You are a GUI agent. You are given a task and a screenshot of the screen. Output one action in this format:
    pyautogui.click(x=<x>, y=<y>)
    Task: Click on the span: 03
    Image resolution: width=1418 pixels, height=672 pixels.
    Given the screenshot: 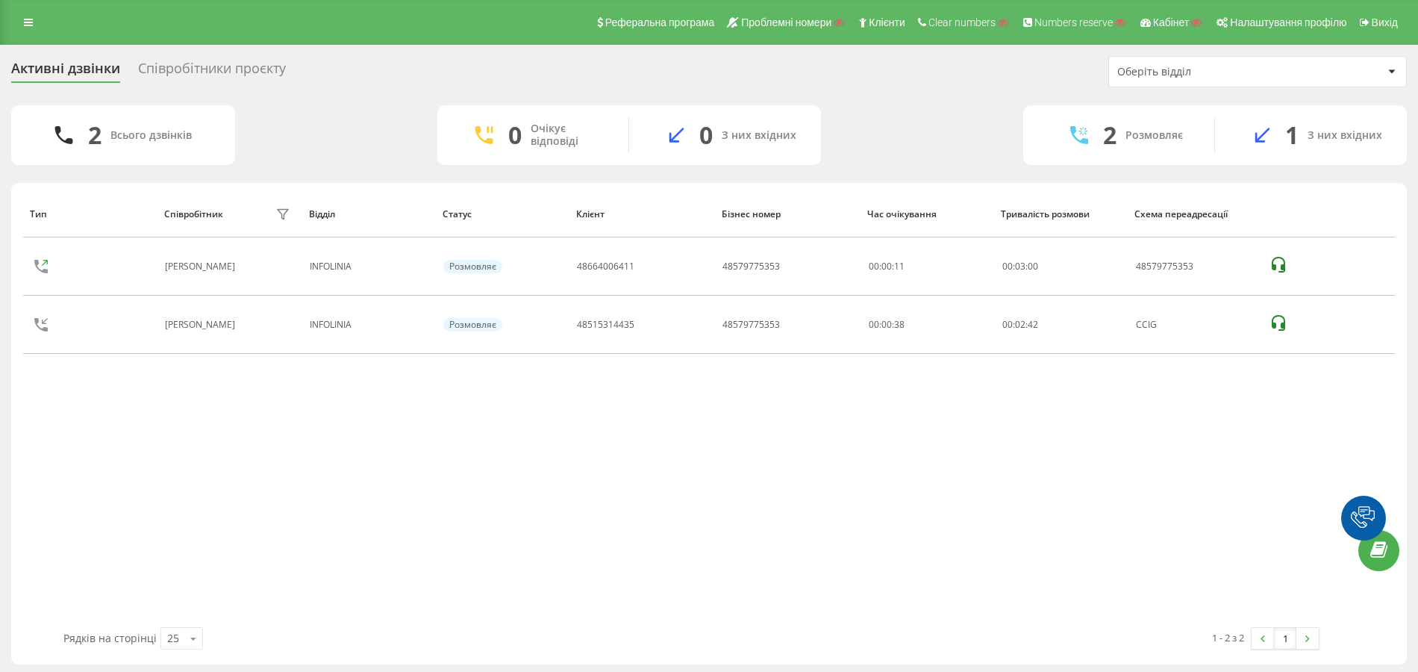 What is the action you would take?
    pyautogui.click(x=1020, y=266)
    